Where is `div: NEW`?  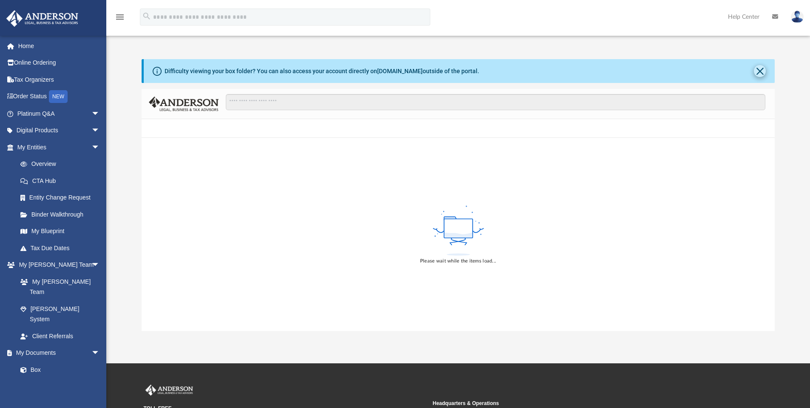
div: NEW is located at coordinates (58, 96).